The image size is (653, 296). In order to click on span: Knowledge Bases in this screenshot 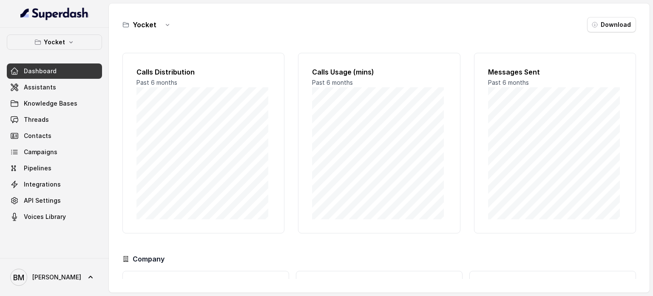, I will do `click(51, 103)`.